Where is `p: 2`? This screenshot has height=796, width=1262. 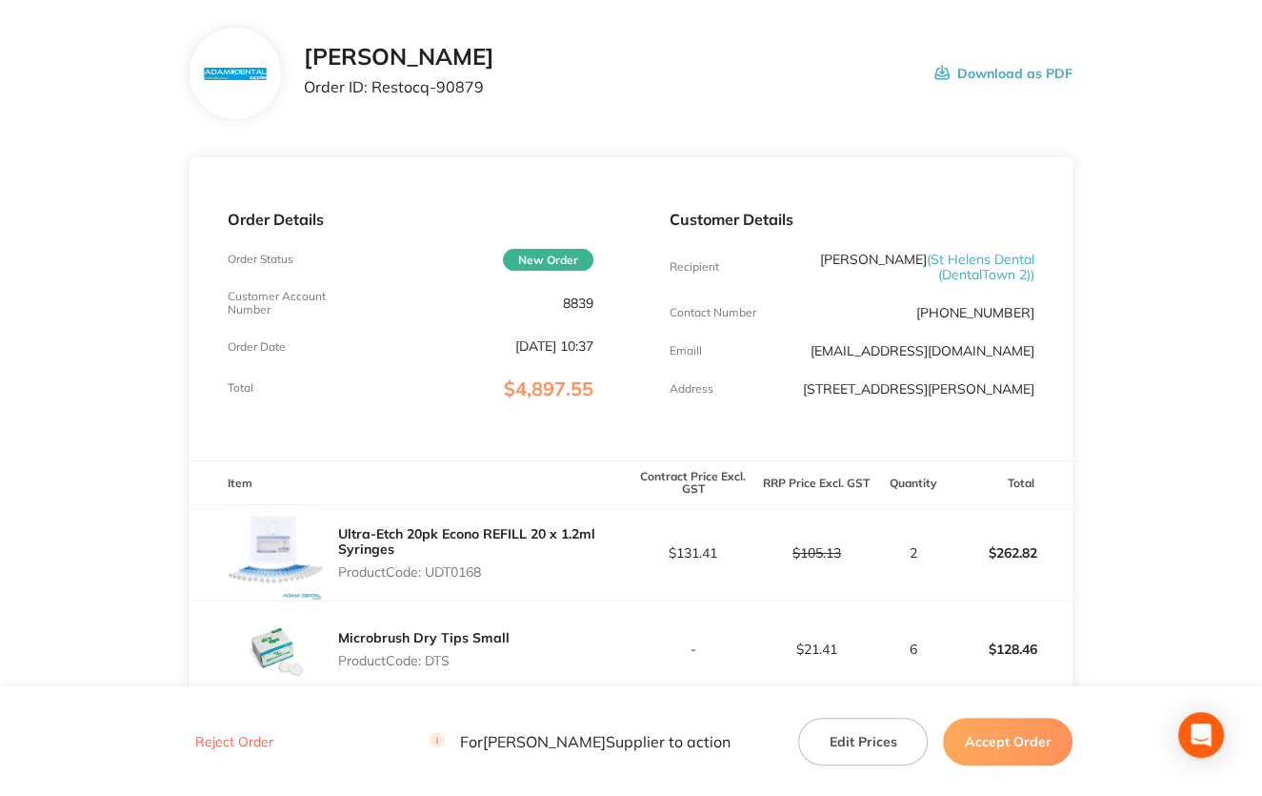 p: 2 is located at coordinates (914, 553).